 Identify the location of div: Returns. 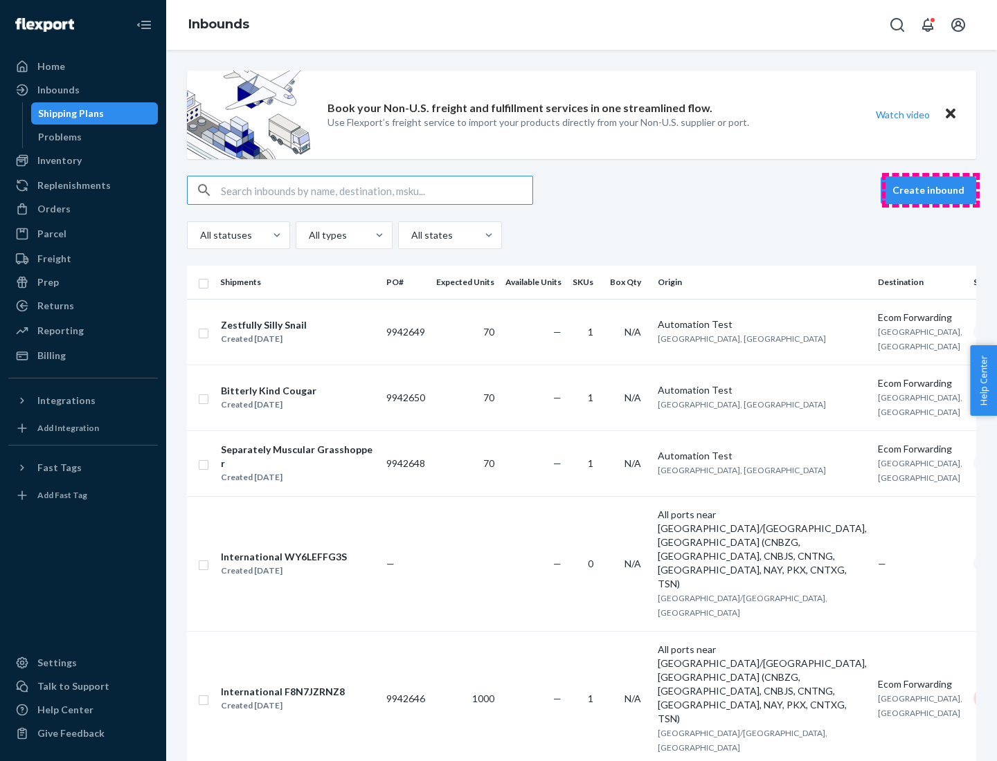
(55, 306).